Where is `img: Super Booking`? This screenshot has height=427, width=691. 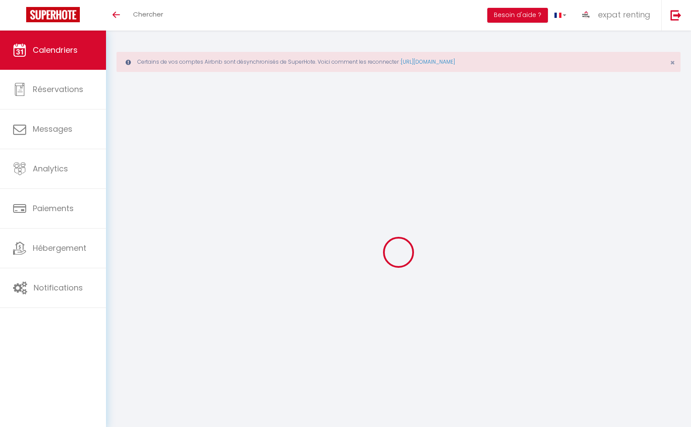
img: Super Booking is located at coordinates (53, 14).